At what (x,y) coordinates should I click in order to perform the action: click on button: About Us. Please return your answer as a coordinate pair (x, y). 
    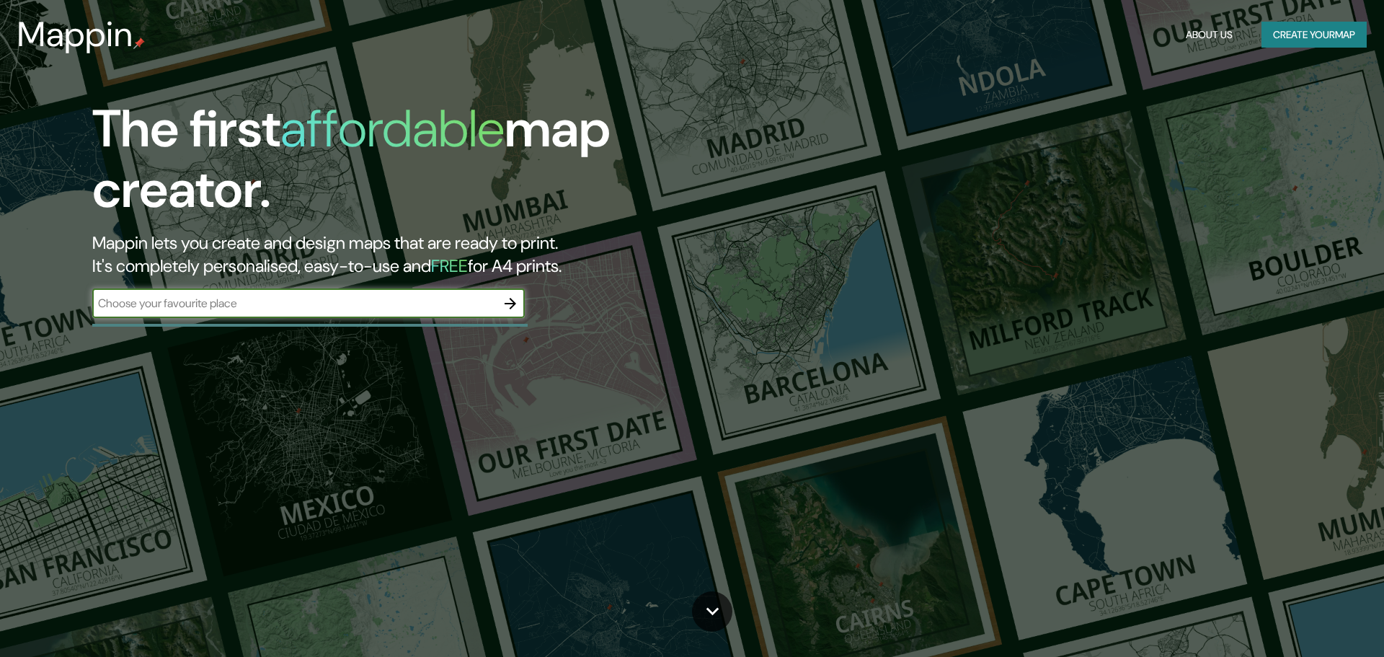
    Looking at the image, I should click on (1209, 35).